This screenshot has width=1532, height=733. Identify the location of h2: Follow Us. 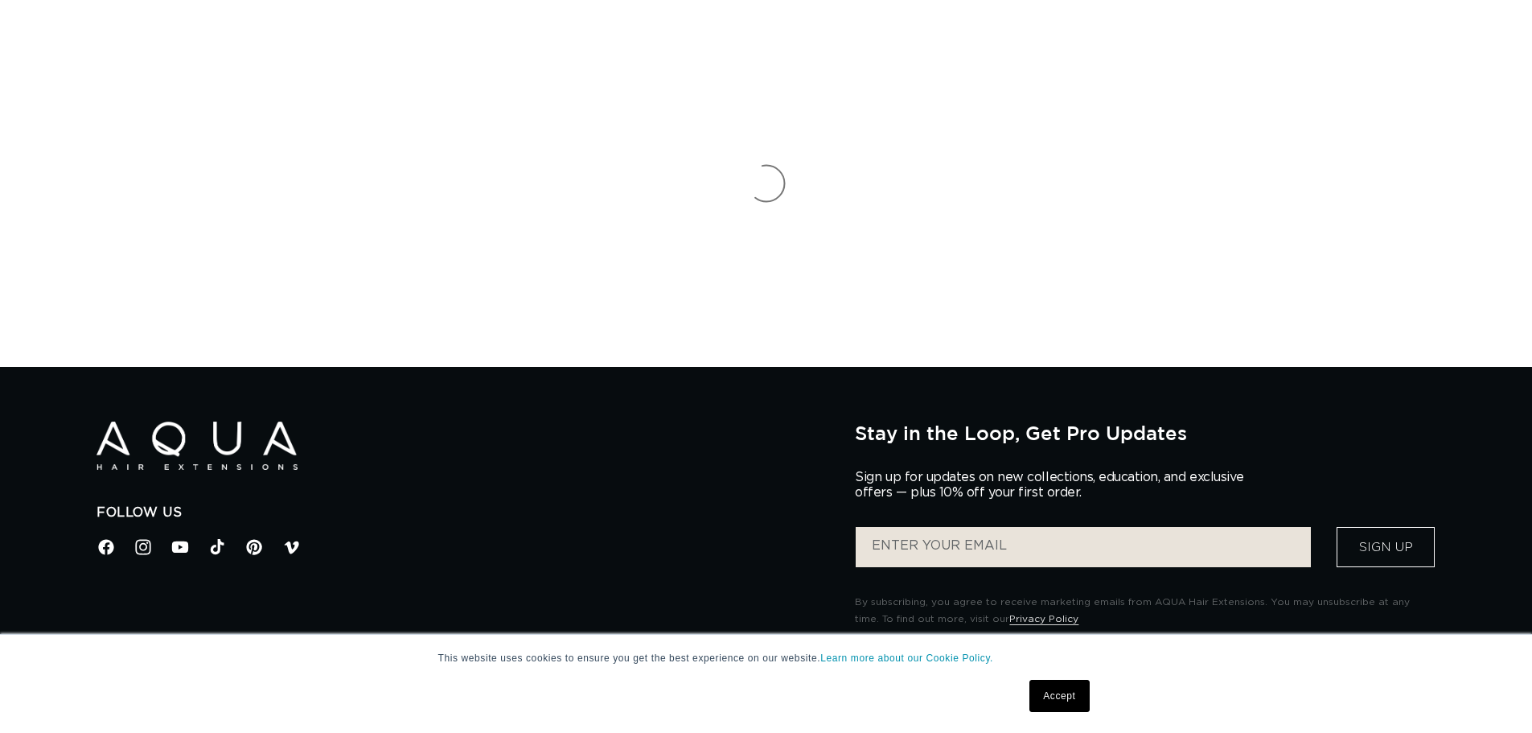
(463, 512).